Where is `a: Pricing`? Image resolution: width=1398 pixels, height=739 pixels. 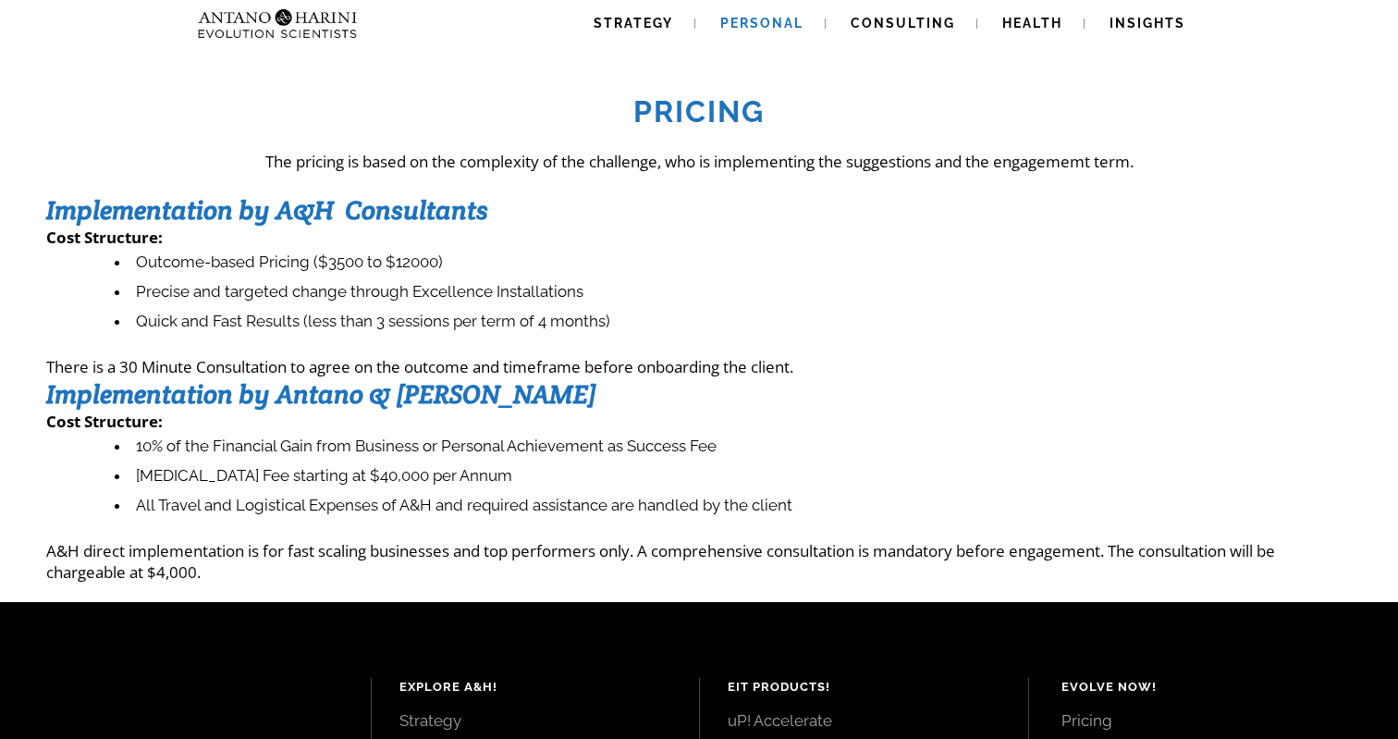
a: Pricing is located at coordinates (1210, 720).